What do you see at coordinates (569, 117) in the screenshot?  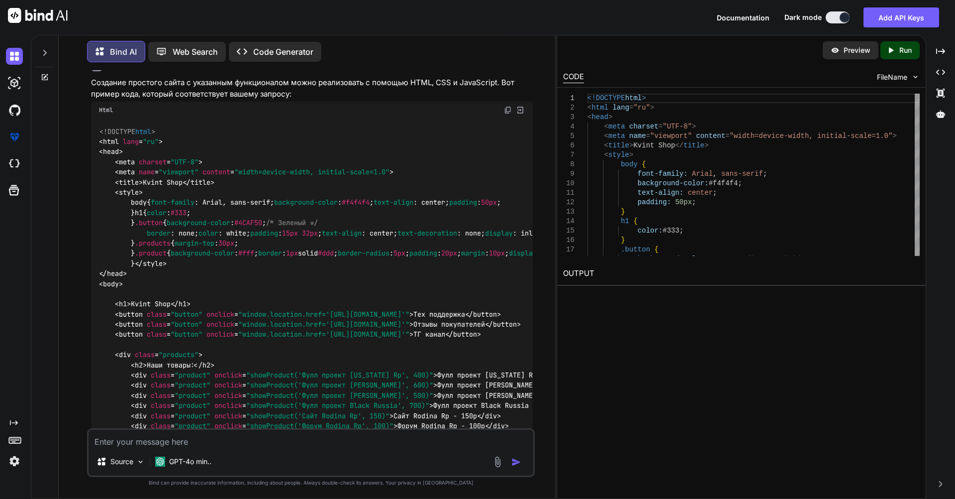 I see `div: 3` at bounding box center [569, 117].